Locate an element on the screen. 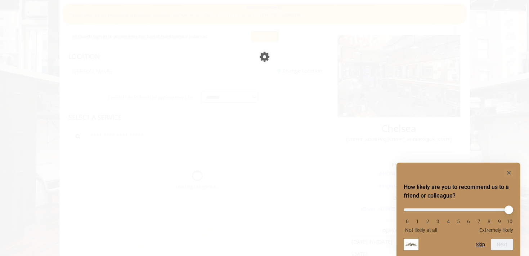 Image resolution: width=529 pixels, height=256 pixels. li: 6 is located at coordinates (468, 221).